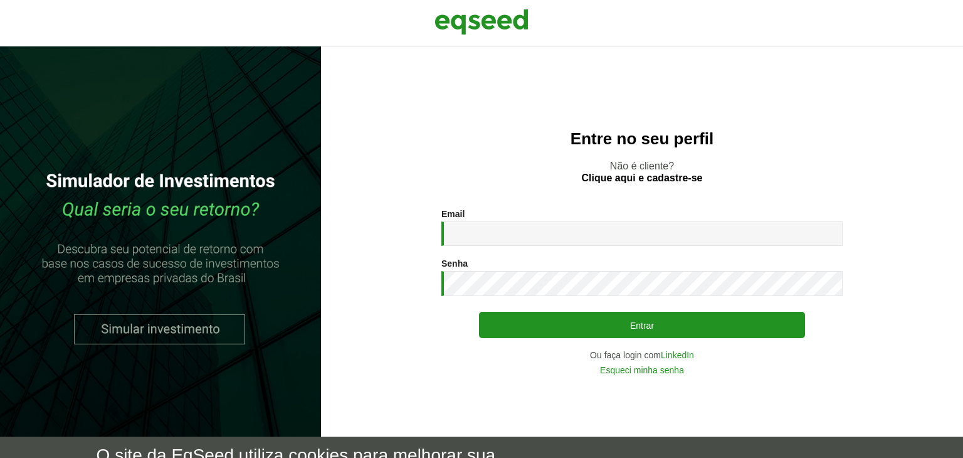  Describe the element at coordinates (642, 139) in the screenshot. I see `h2: Entre no seu perfil` at that location.